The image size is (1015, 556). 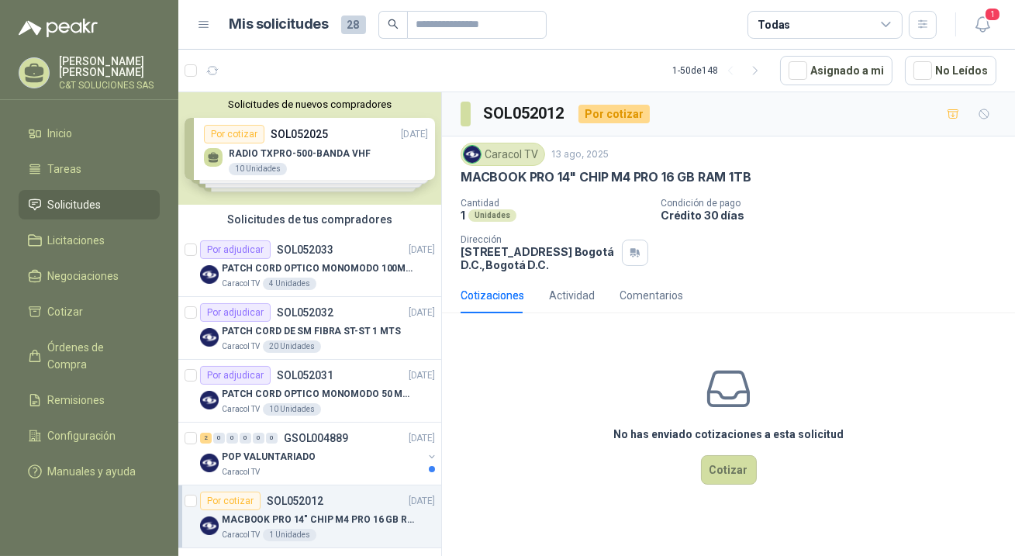 What do you see at coordinates (77, 240) in the screenshot?
I see `span: Licitaciones` at bounding box center [77, 240].